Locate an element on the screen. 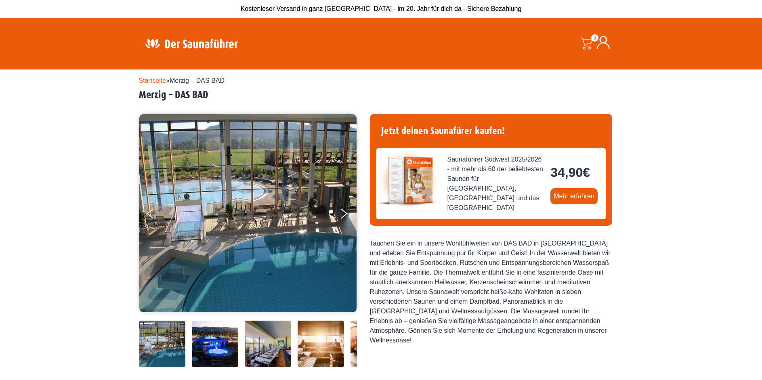  button: Previous is located at coordinates (157, 215).